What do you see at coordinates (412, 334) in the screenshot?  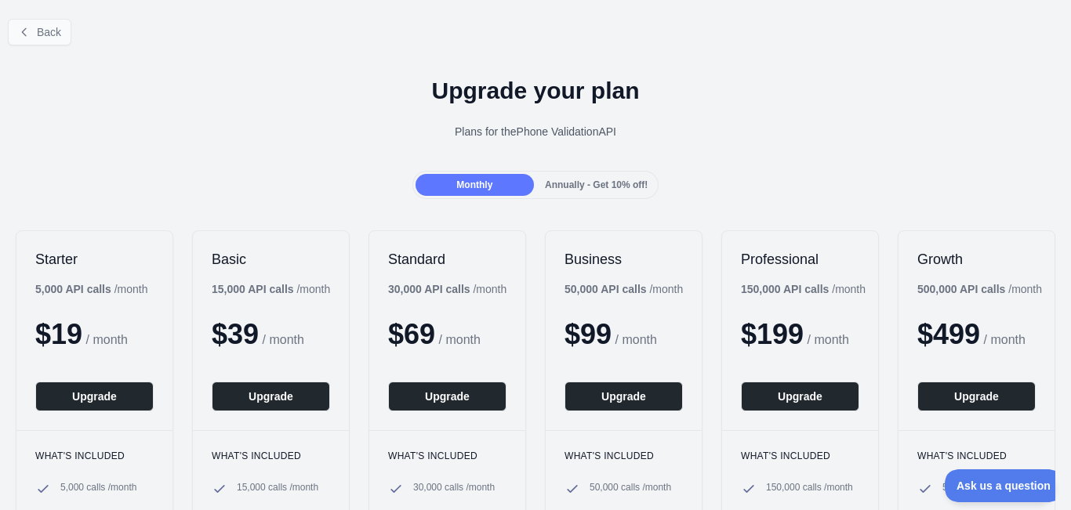 I see `span: $ 69` at bounding box center [412, 334].